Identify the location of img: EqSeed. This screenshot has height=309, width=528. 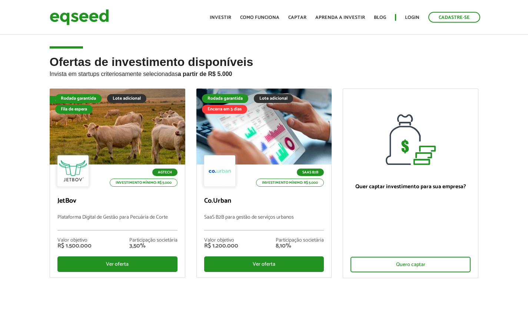
(79, 17).